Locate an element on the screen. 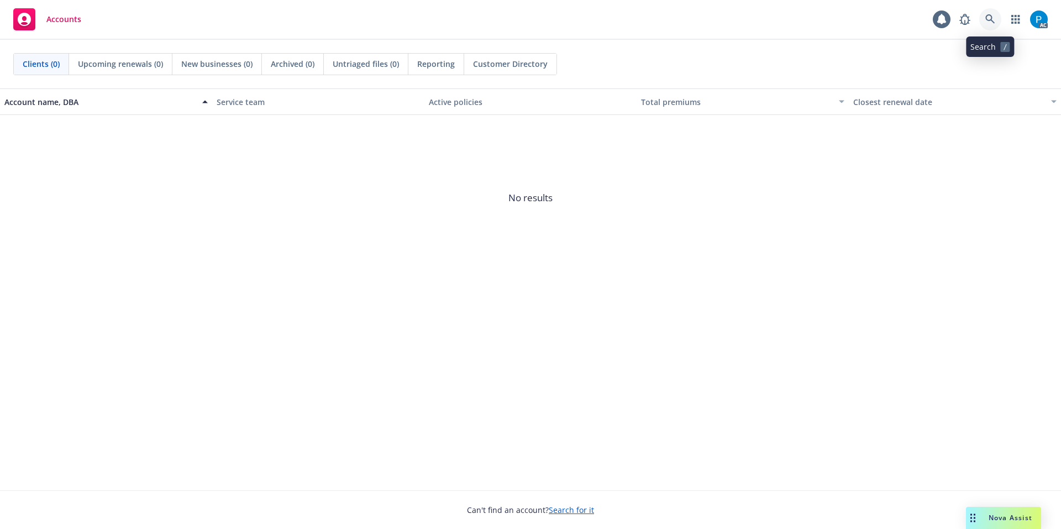 This screenshot has height=529, width=1061. a: Switch app is located at coordinates (1016, 19).